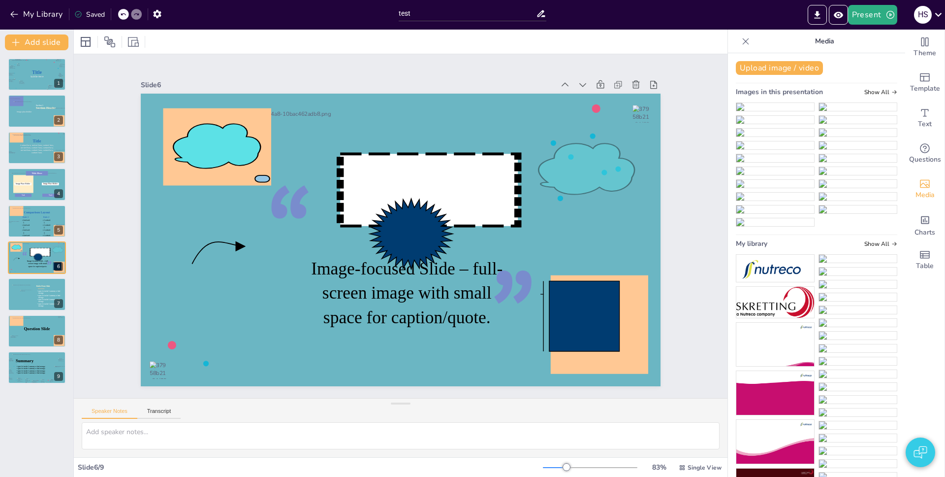 This screenshot has height=477, width=945. I want to click on span: My library, so click(752, 243).